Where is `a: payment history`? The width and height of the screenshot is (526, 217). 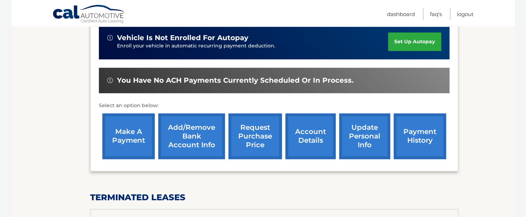
a: payment history is located at coordinates (420, 136).